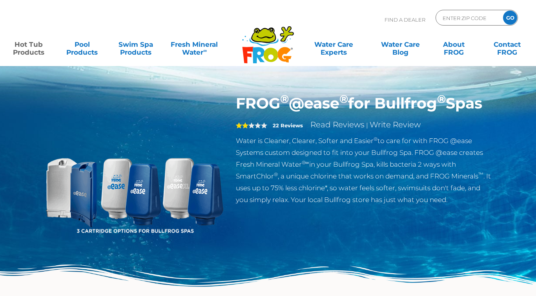 This screenshot has width=536, height=296. I want to click on sup: ™, so click(481, 174).